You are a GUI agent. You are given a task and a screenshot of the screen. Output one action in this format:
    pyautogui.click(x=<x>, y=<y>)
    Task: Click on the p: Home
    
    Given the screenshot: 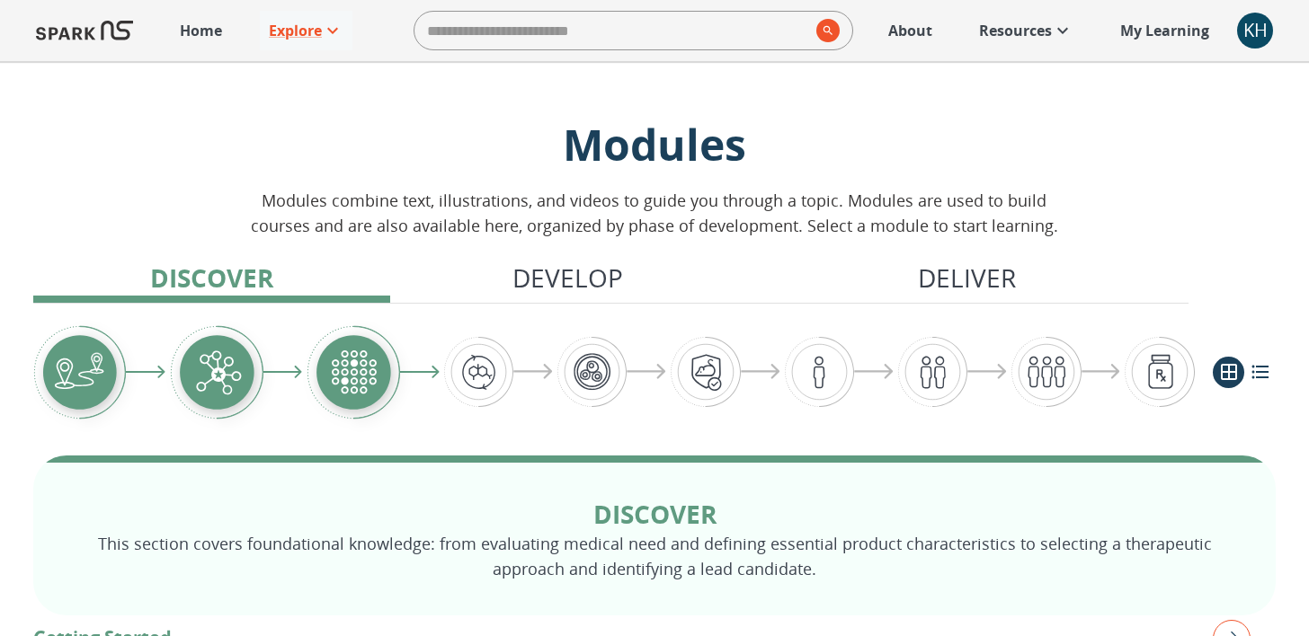 What is the action you would take?
    pyautogui.click(x=200, y=31)
    